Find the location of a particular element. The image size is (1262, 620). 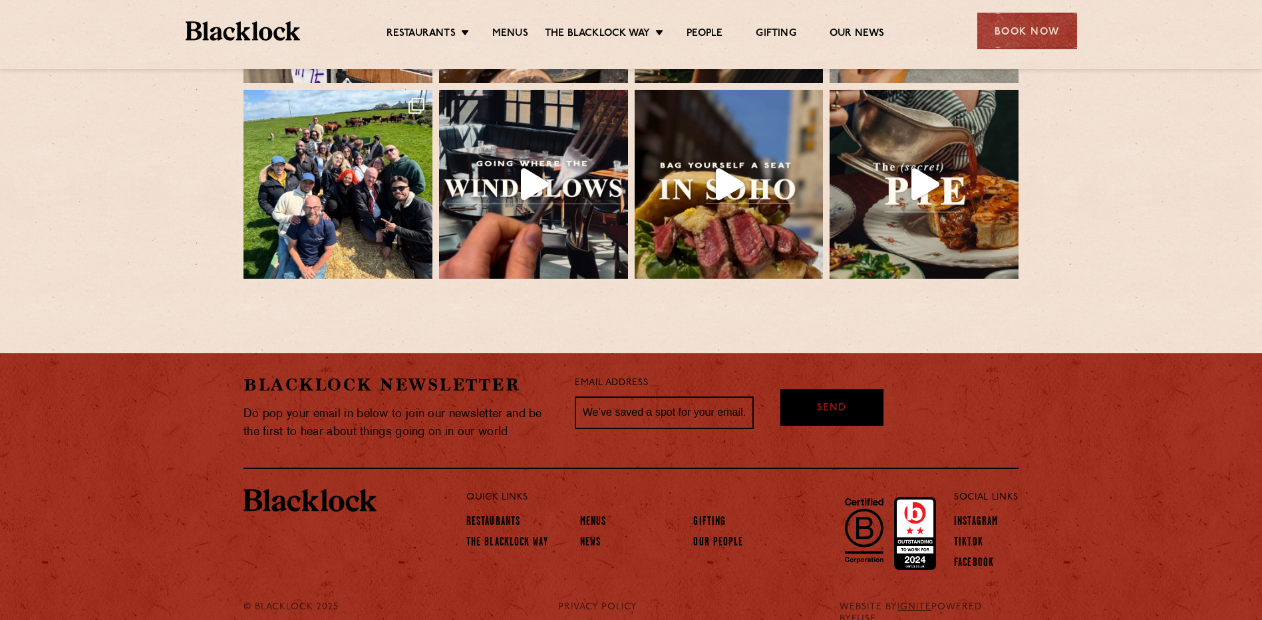

a: News is located at coordinates (590, 544).